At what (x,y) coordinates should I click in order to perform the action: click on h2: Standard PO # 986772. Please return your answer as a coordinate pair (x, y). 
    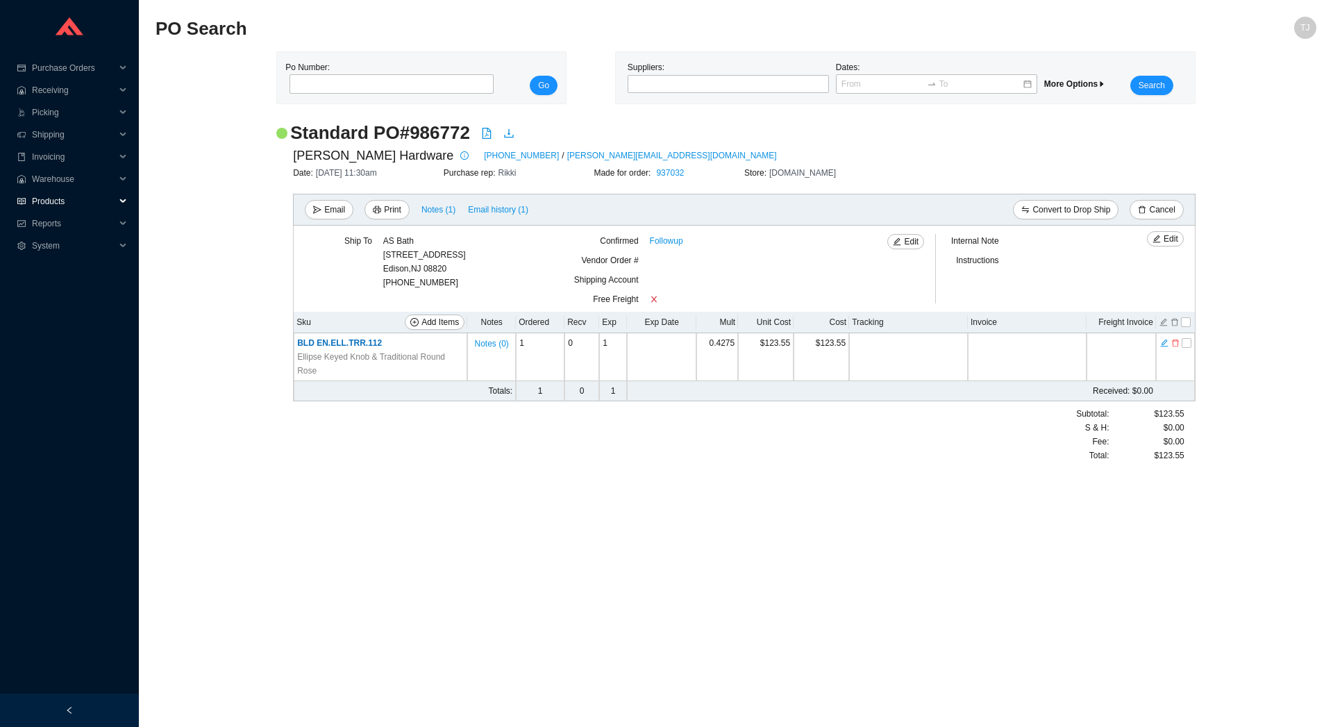
    Looking at the image, I should click on (380, 133).